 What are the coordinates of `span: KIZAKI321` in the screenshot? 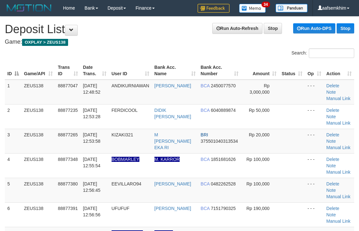 It's located at (122, 135).